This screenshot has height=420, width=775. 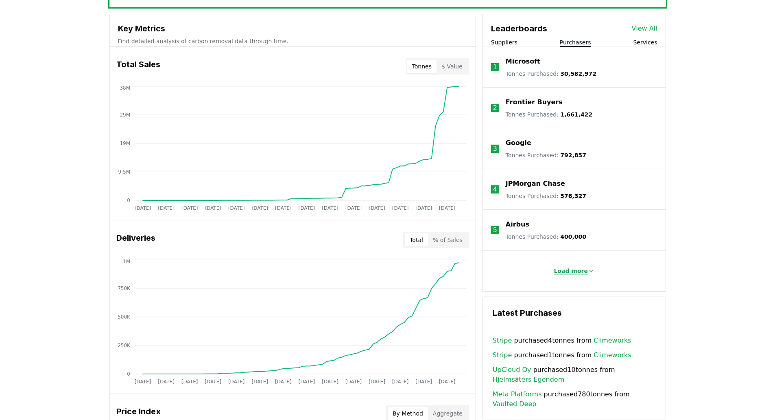 I want to click on p: 4, so click(x=495, y=189).